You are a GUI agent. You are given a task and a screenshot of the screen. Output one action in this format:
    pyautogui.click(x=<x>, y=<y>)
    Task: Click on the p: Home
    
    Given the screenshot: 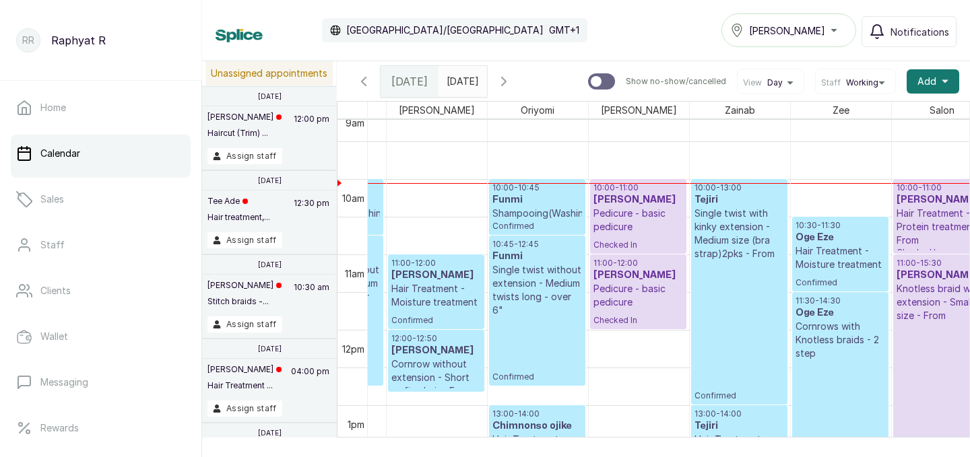 What is the action you would take?
    pyautogui.click(x=53, y=108)
    